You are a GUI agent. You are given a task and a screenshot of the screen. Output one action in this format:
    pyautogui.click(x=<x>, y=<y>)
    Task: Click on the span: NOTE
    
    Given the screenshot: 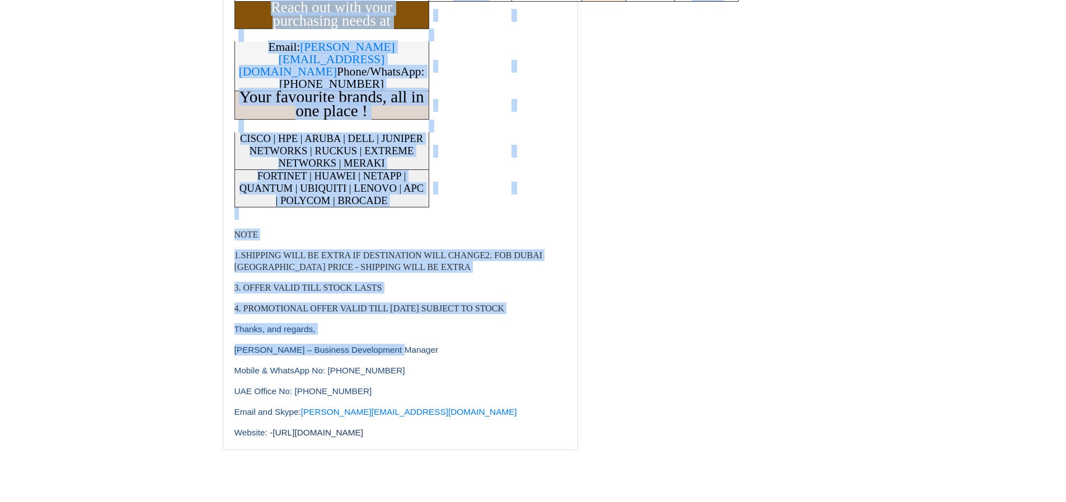 What is the action you would take?
    pyautogui.click(x=246, y=234)
    